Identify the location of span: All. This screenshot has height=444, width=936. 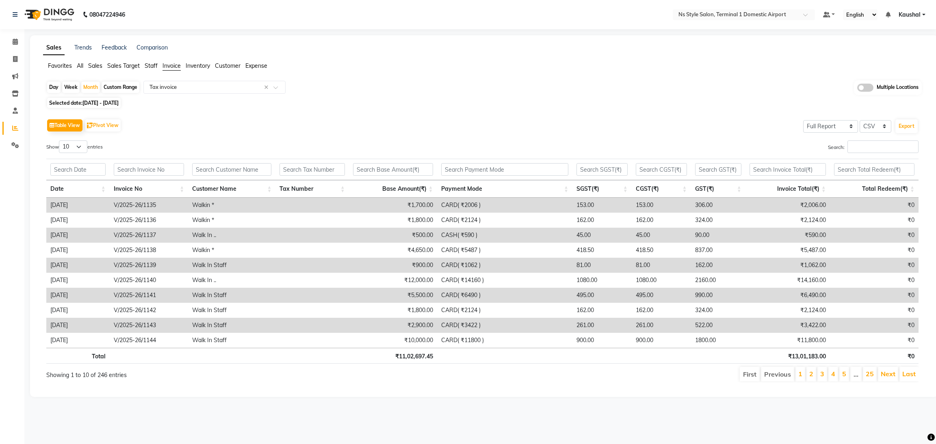
(80, 66).